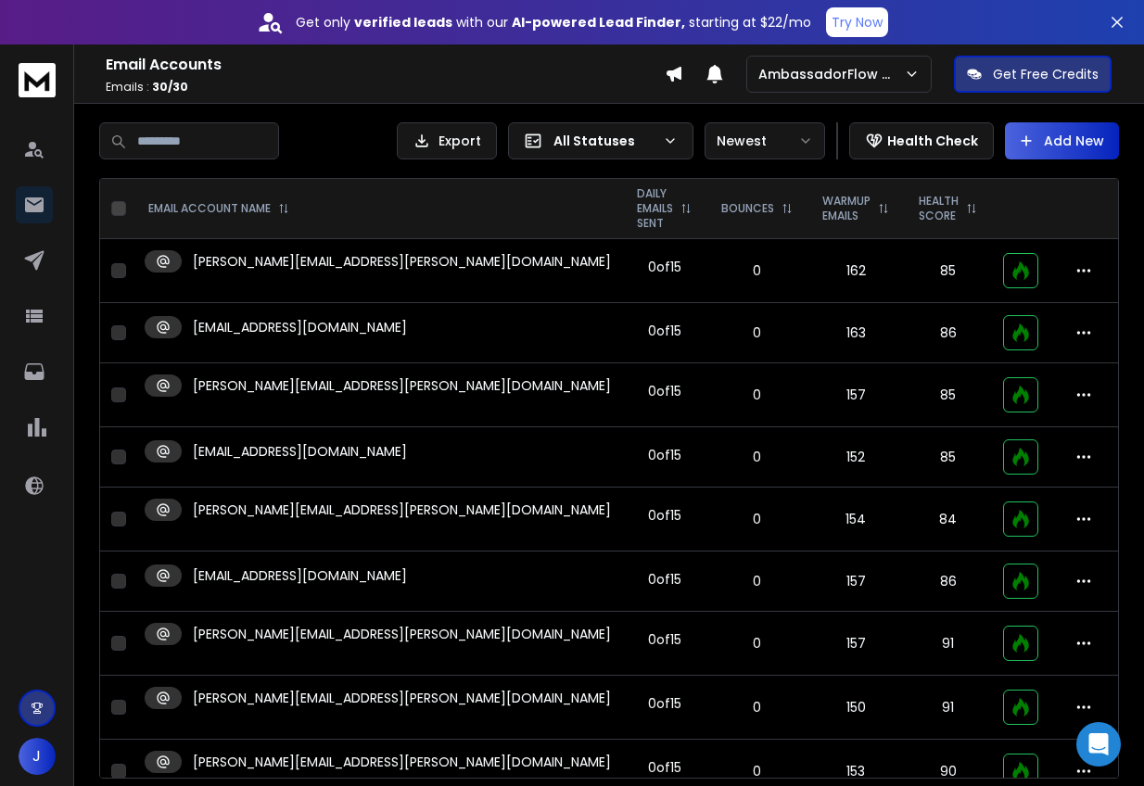 The image size is (1144, 786). What do you see at coordinates (1046, 74) in the screenshot?
I see `p: Get Free Credits` at bounding box center [1046, 74].